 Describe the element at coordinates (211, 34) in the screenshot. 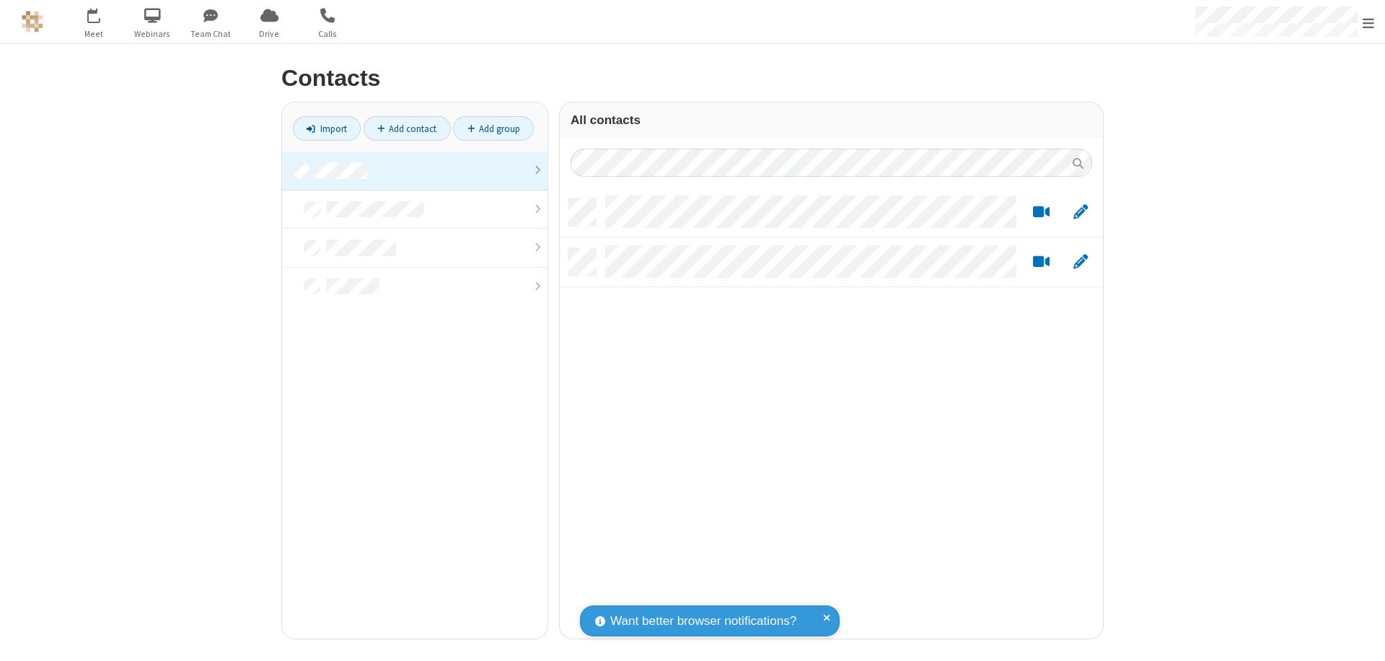

I see `span: Team Chat` at that location.